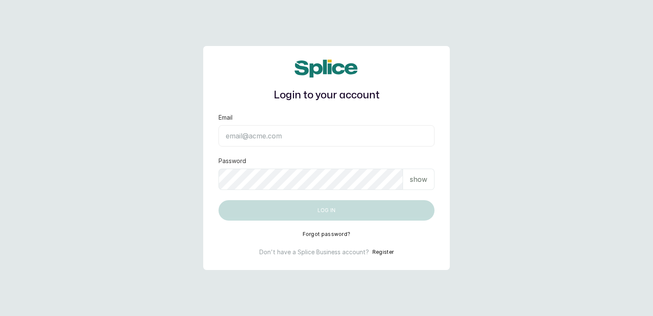 The height and width of the screenshot is (316, 653). What do you see at coordinates (327, 95) in the screenshot?
I see `h1: Login to your account` at bounding box center [327, 95].